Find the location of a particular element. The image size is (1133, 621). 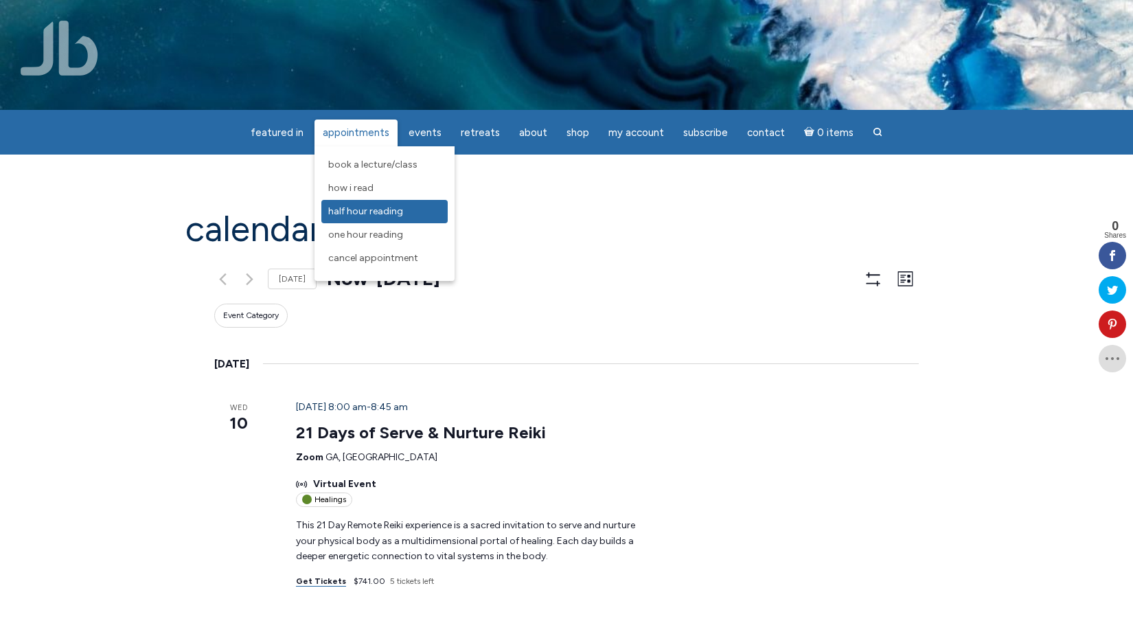

a: Jamie Butler. The Everyday Medium is located at coordinates (59, 48).